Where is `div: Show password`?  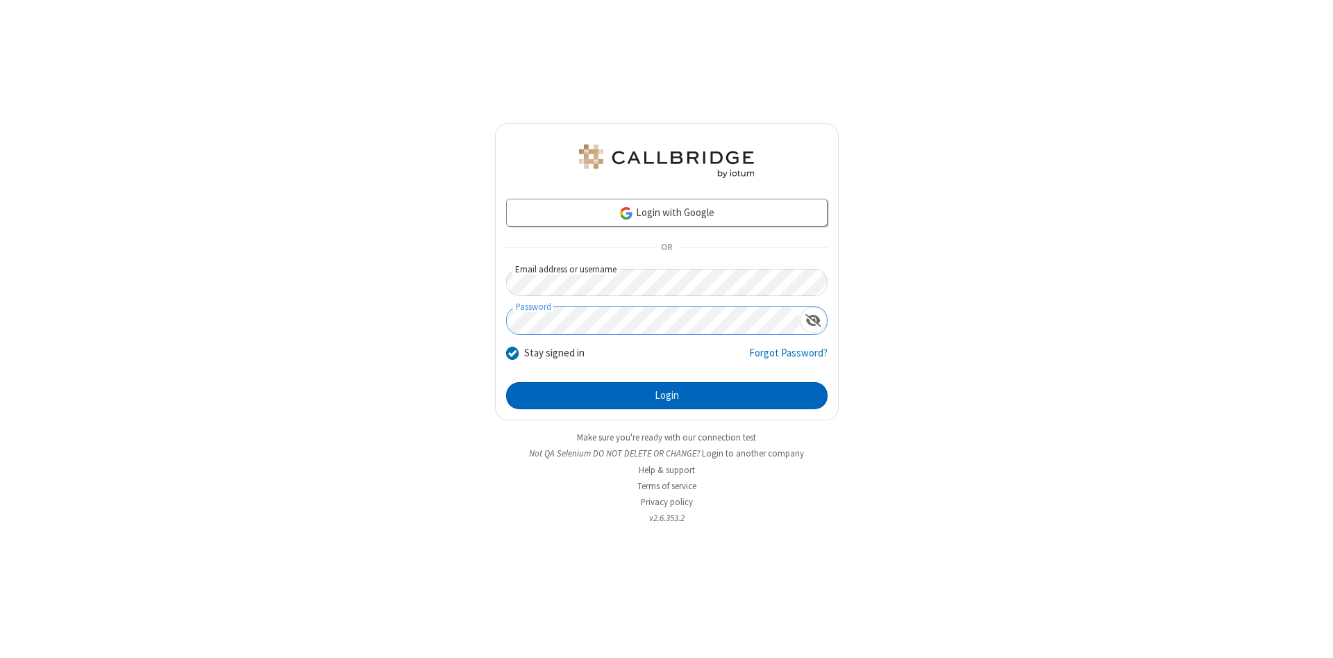
div: Show password is located at coordinates (813, 319).